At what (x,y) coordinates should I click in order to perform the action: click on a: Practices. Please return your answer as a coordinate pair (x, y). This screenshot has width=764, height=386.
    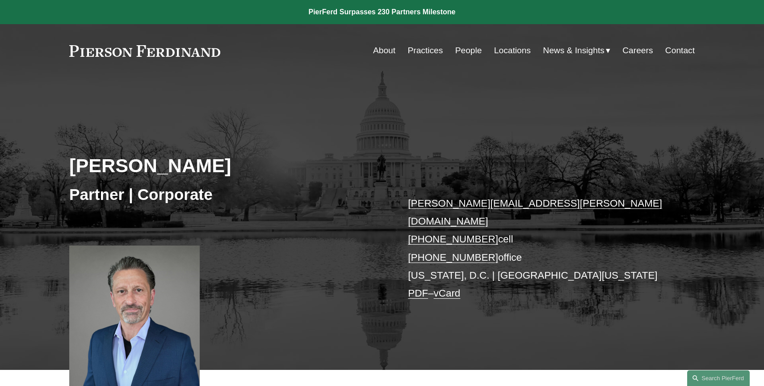
    Looking at the image, I should click on (425, 50).